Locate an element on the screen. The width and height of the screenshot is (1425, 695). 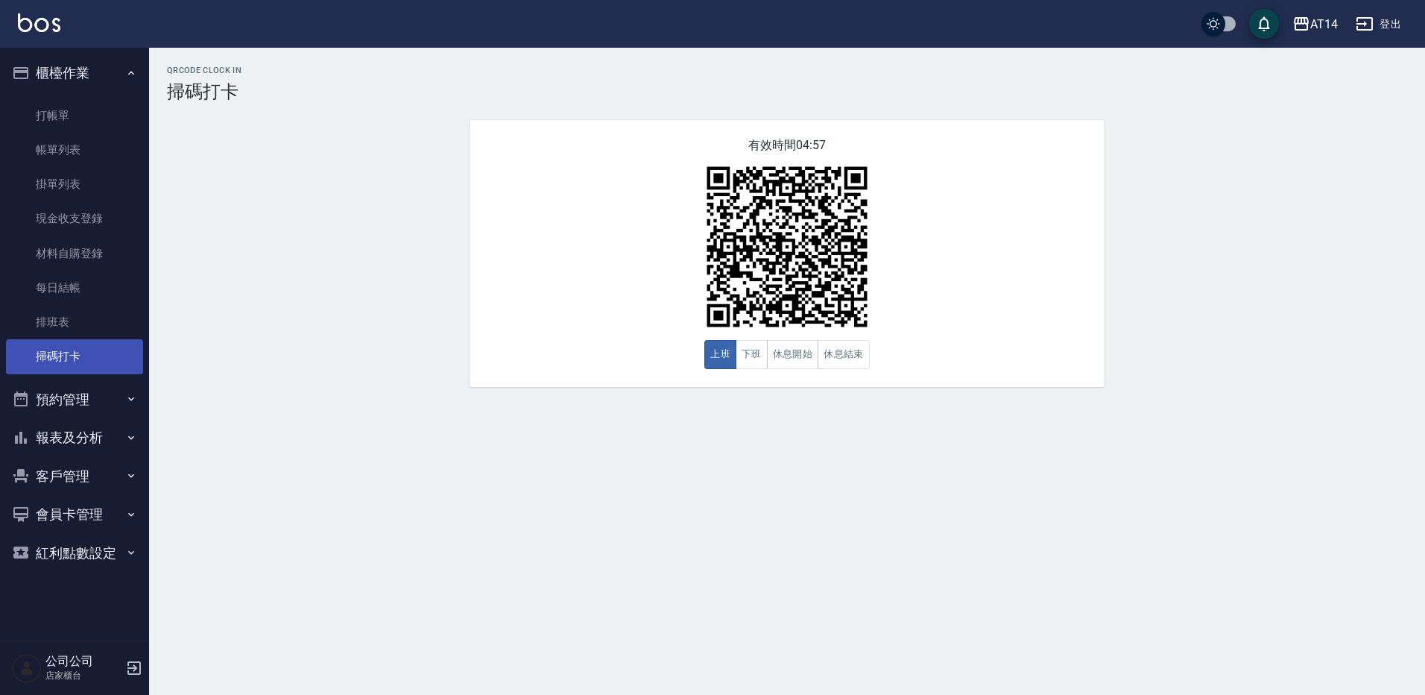
a: 材料自購登錄 is located at coordinates (75, 253).